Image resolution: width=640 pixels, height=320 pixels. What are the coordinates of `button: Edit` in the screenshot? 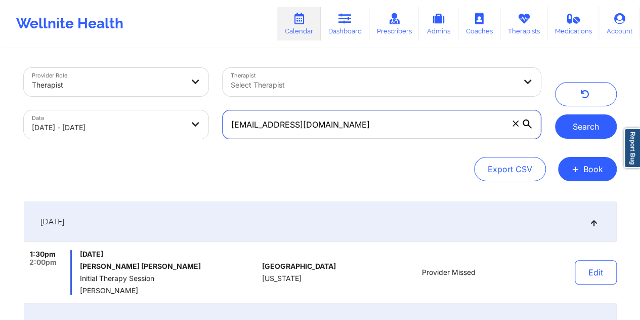 It's located at (595, 272).